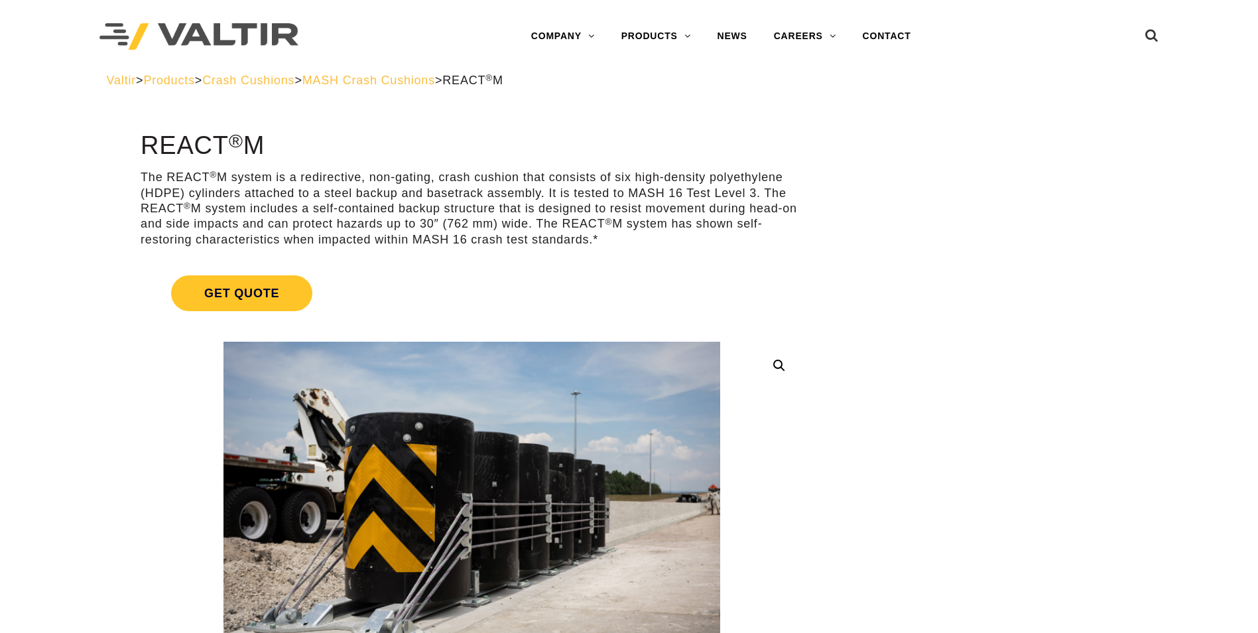 This screenshot has height=633, width=1258. Describe the element at coordinates (369, 80) in the screenshot. I see `span: MASH Crash Cushions` at that location.